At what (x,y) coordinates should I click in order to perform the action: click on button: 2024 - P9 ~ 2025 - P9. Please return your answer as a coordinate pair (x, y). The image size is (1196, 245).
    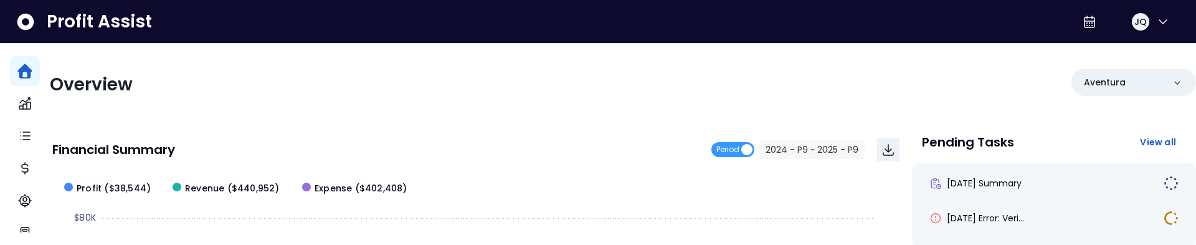
    Looking at the image, I should click on (812, 150).